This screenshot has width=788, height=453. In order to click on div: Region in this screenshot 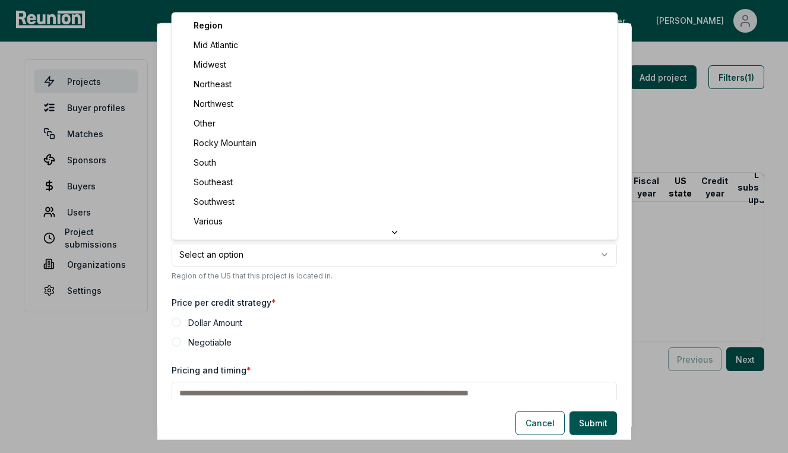, I will do `click(395, 25)`.